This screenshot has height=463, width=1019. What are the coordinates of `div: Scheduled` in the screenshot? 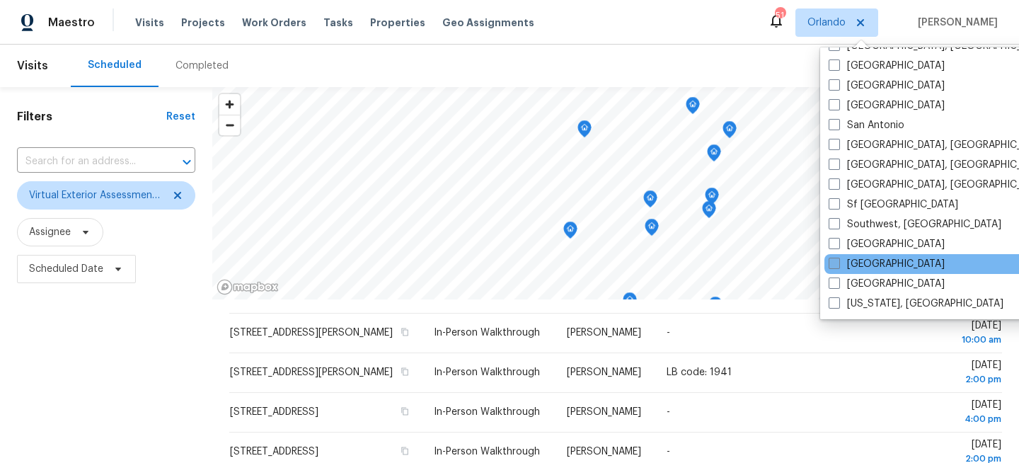 It's located at (115, 65).